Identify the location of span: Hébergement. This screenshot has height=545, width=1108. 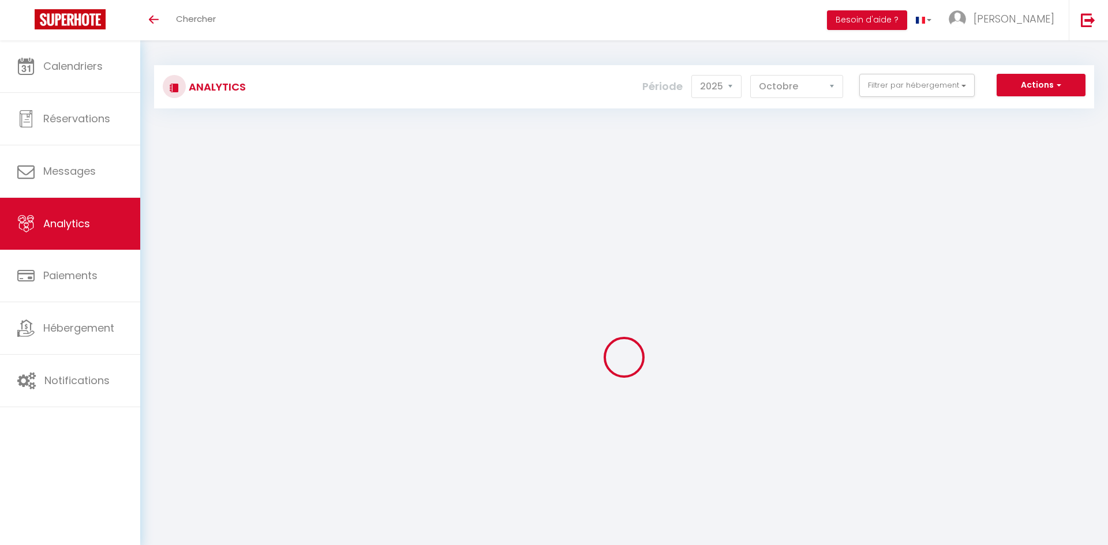
(78, 328).